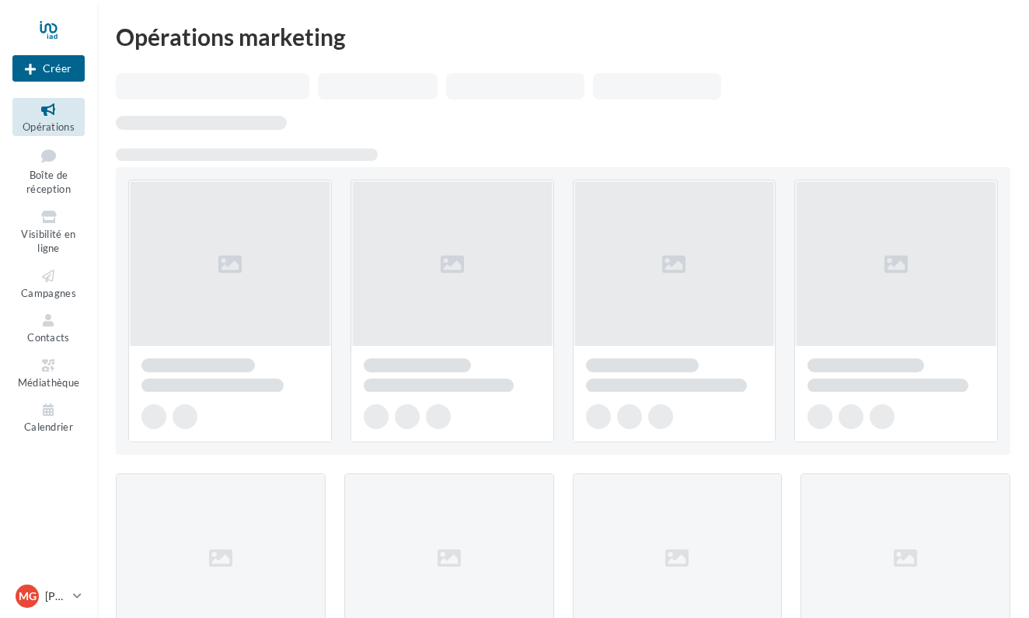 The height and width of the screenshot is (618, 1029). What do you see at coordinates (48, 283) in the screenshot?
I see `a: Campagnes` at bounding box center [48, 283].